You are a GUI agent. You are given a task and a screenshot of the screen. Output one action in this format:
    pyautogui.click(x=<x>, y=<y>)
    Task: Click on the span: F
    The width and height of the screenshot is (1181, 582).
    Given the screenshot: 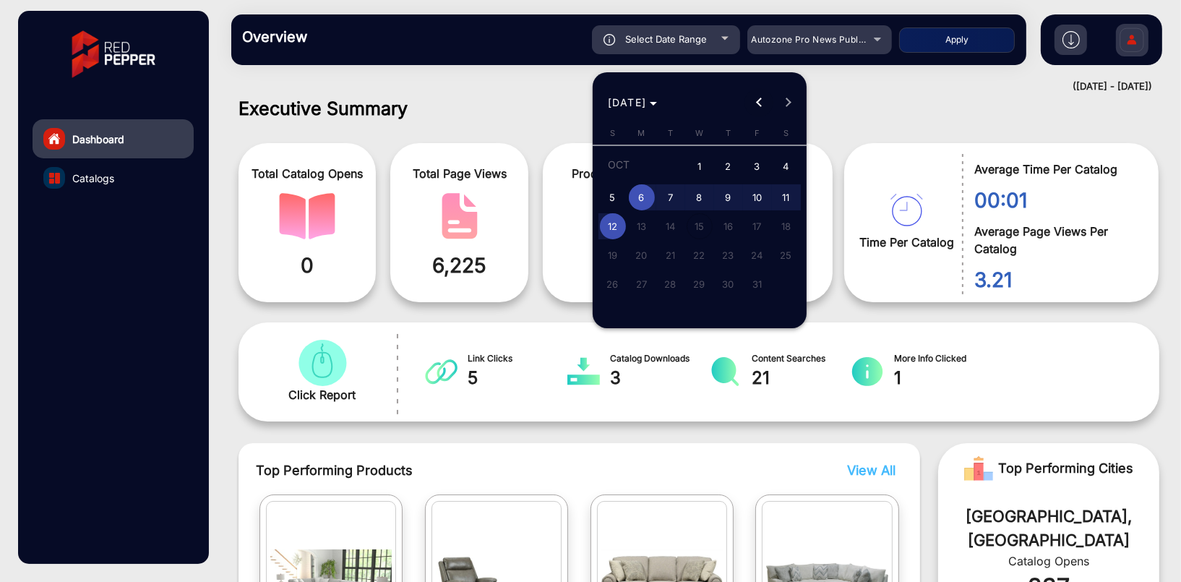 What is the action you would take?
    pyautogui.click(x=756, y=133)
    